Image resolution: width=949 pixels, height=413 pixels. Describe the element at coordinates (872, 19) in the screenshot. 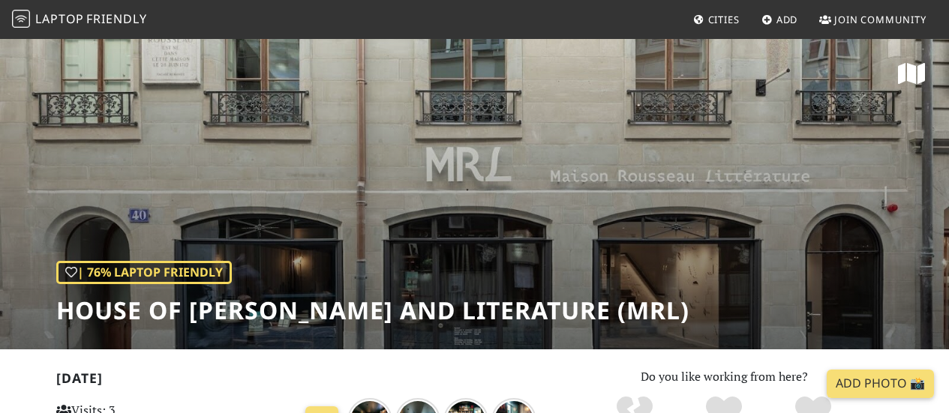

I see `a: Join Community` at that location.